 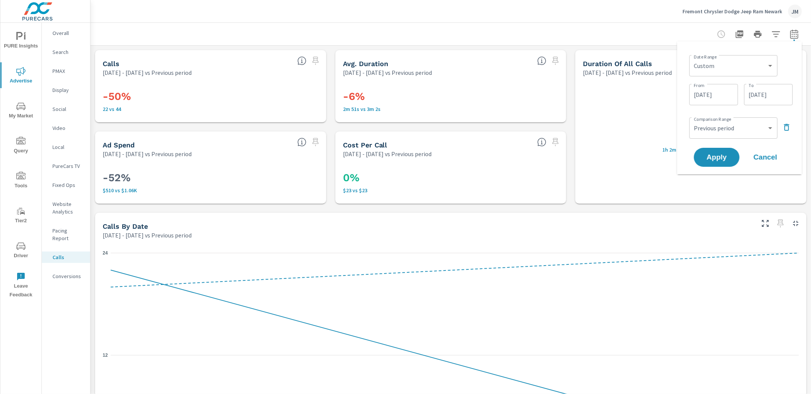 I want to click on p: $23 vs $23, so click(x=451, y=191).